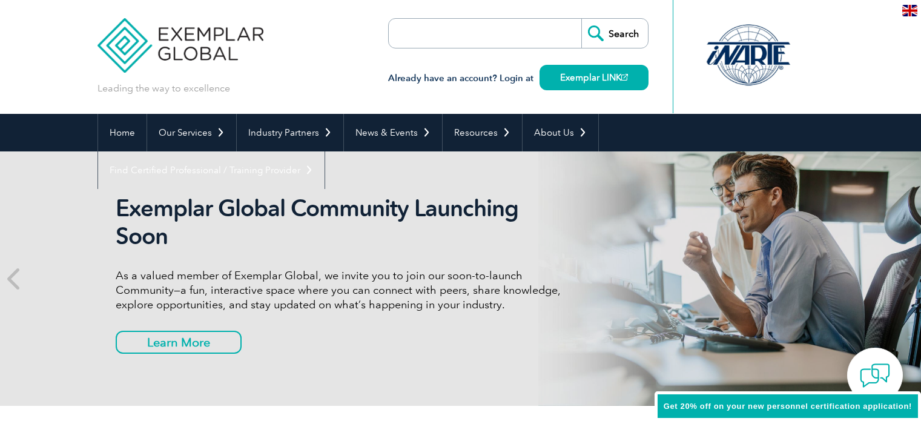  Describe the element at coordinates (788, 406) in the screenshot. I see `span: Get 20% off on your new personnel certification application!` at that location.